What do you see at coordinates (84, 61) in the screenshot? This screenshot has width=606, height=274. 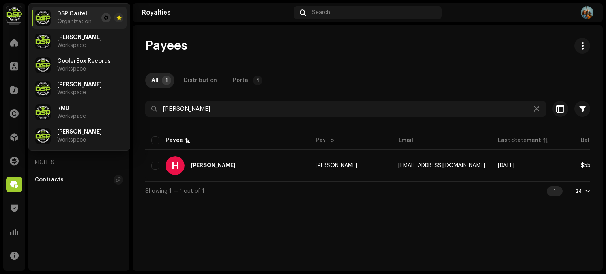 I see `span: CoolerBox Records` at bounding box center [84, 61].